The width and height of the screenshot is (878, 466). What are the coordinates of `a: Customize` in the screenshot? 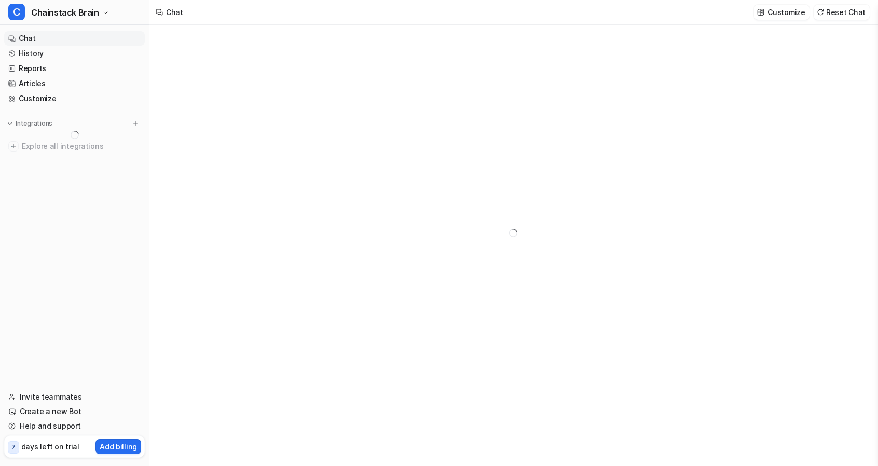 It's located at (74, 99).